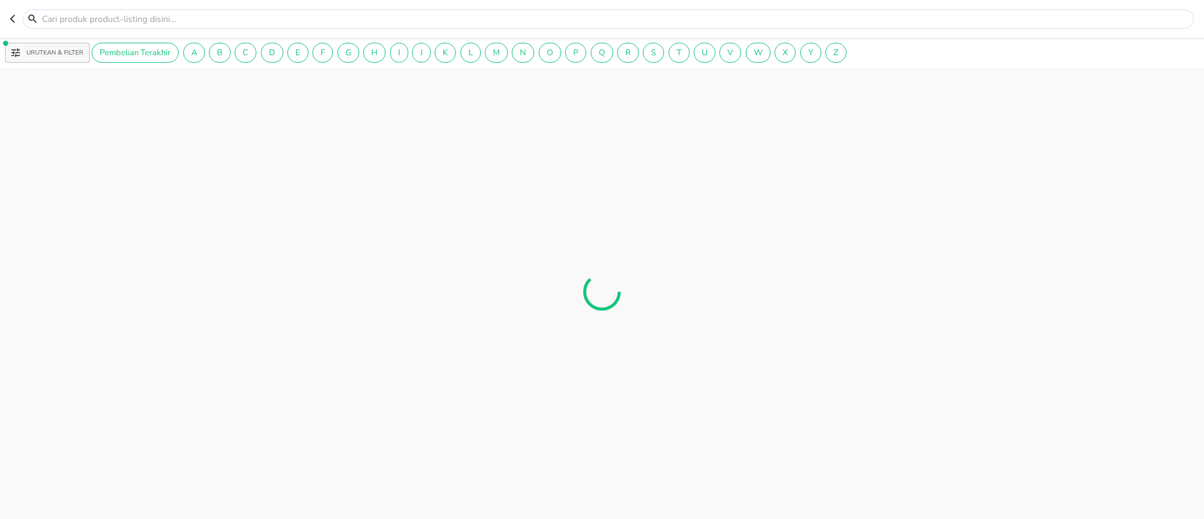 This screenshot has width=1204, height=519. I want to click on span: N, so click(523, 53).